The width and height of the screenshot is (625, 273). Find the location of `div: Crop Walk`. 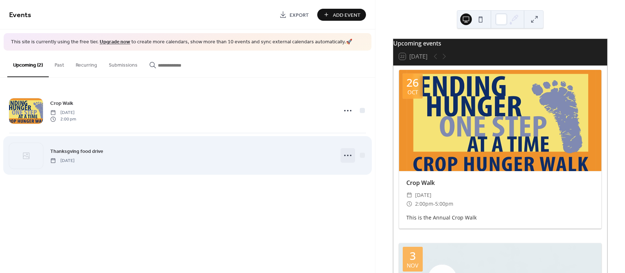

div: Crop Walk is located at coordinates (500, 183).